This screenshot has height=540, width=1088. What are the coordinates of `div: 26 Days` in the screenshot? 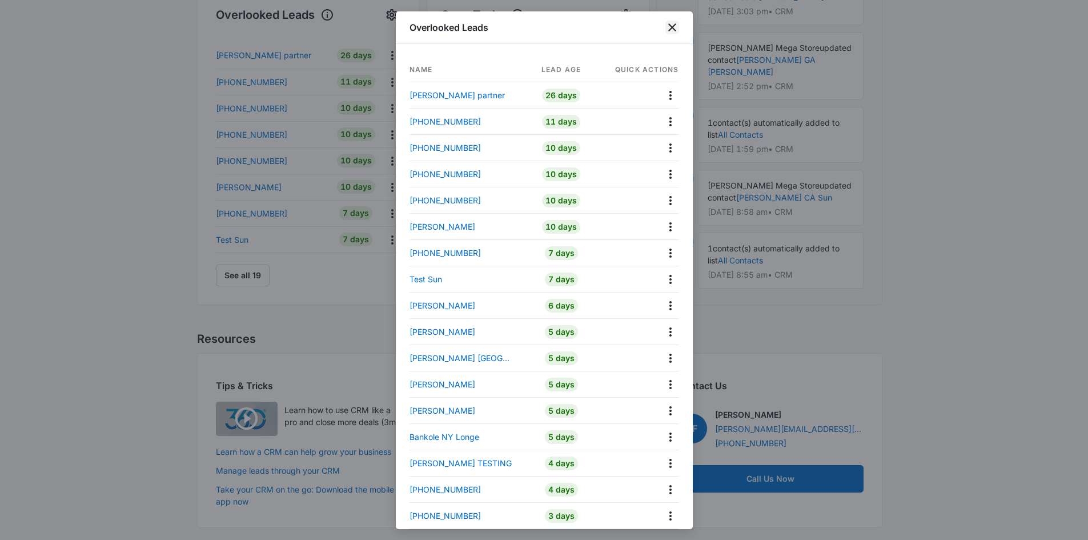 It's located at (561, 95).